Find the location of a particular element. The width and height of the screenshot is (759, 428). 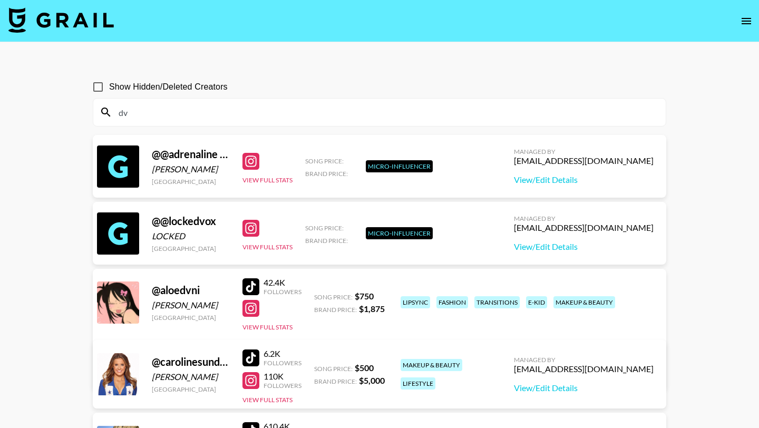

div: @ @adrenaline @adventure is located at coordinates (191, 154).